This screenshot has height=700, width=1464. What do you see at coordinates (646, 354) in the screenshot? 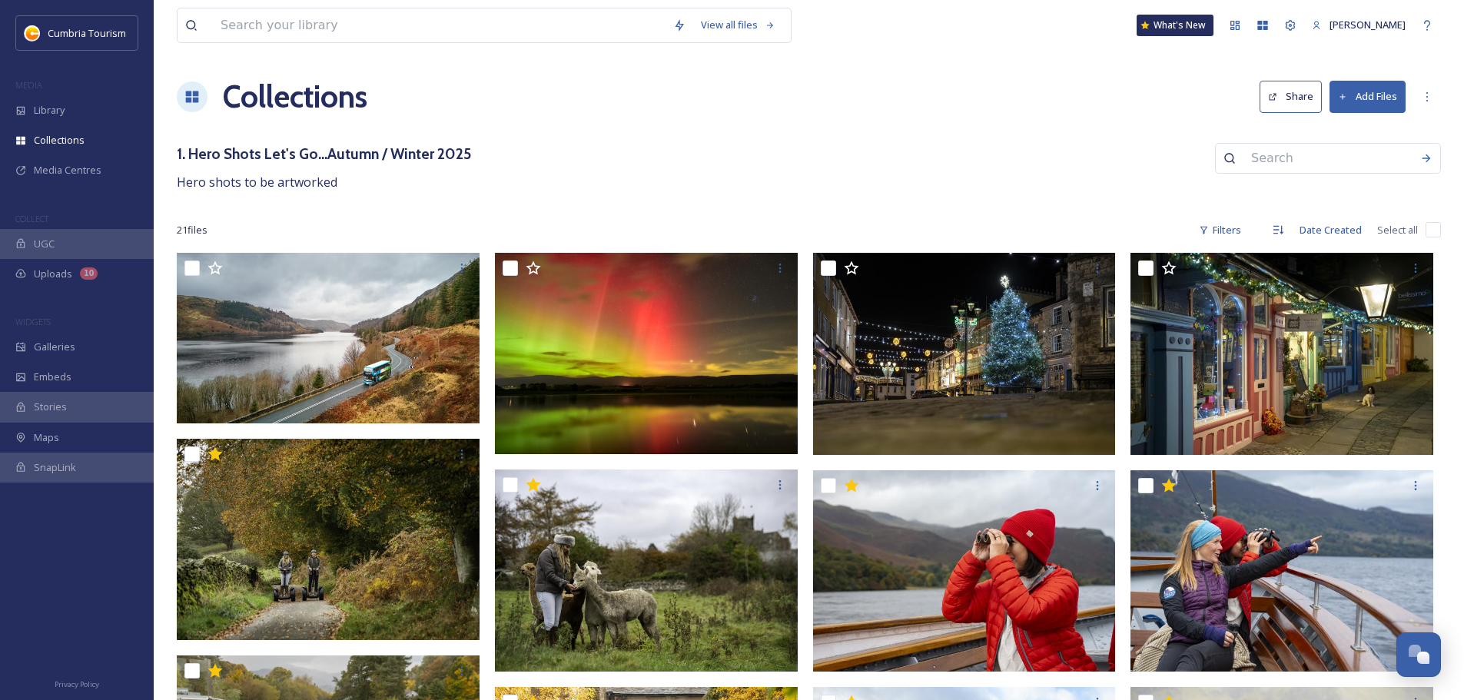
I see `img: Askham Hall3.jpg` at bounding box center [646, 354].